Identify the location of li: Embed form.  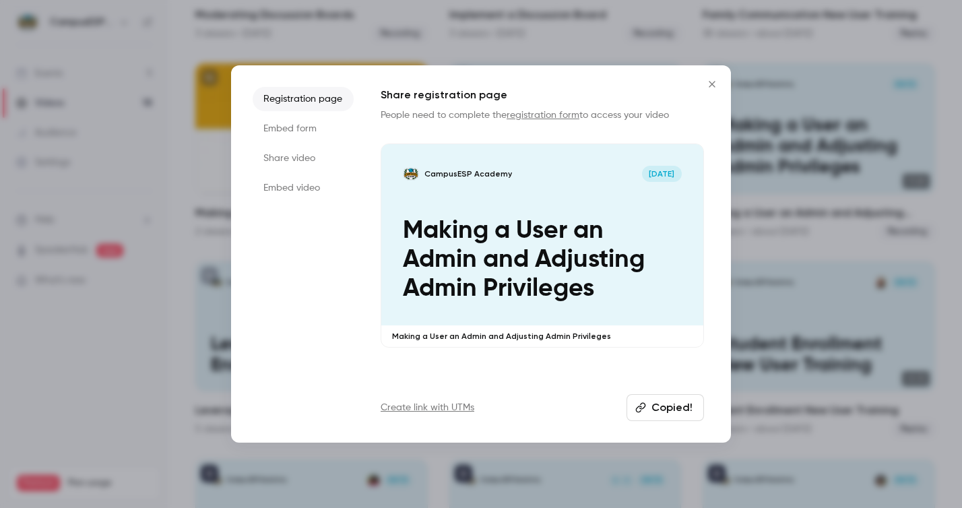
(303, 129).